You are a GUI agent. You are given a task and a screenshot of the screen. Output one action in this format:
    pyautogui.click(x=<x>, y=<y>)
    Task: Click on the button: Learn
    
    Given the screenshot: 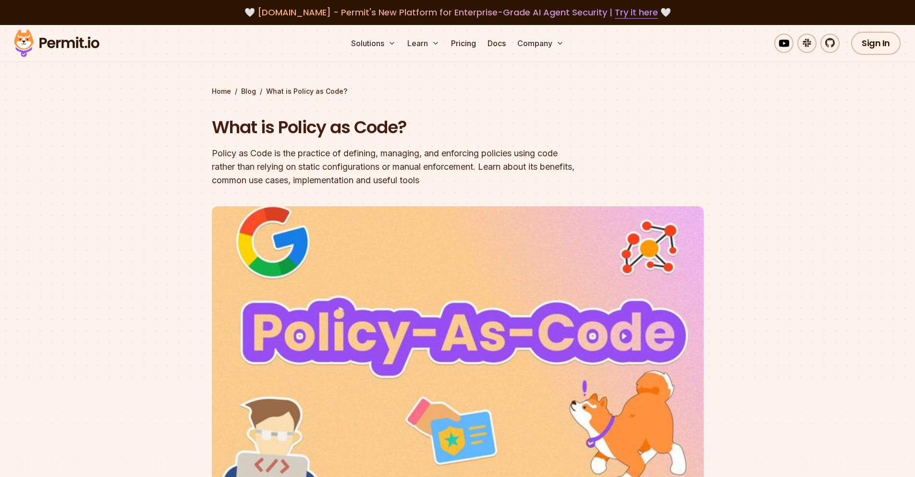 What is the action you would take?
    pyautogui.click(x=423, y=43)
    